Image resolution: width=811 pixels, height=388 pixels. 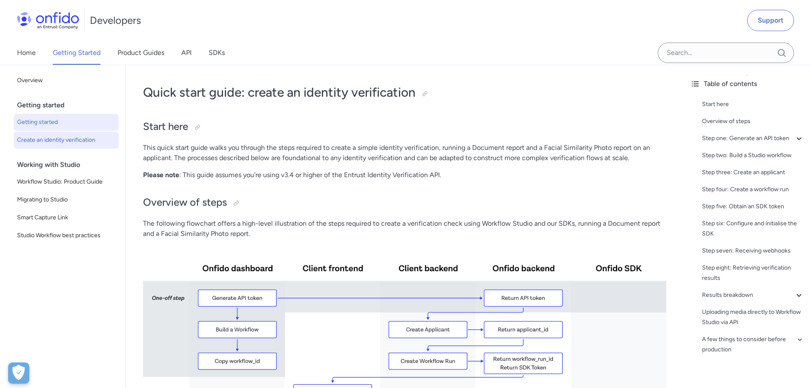 I want to click on div: Step six: Configure and initialise the SDK, so click(x=753, y=229).